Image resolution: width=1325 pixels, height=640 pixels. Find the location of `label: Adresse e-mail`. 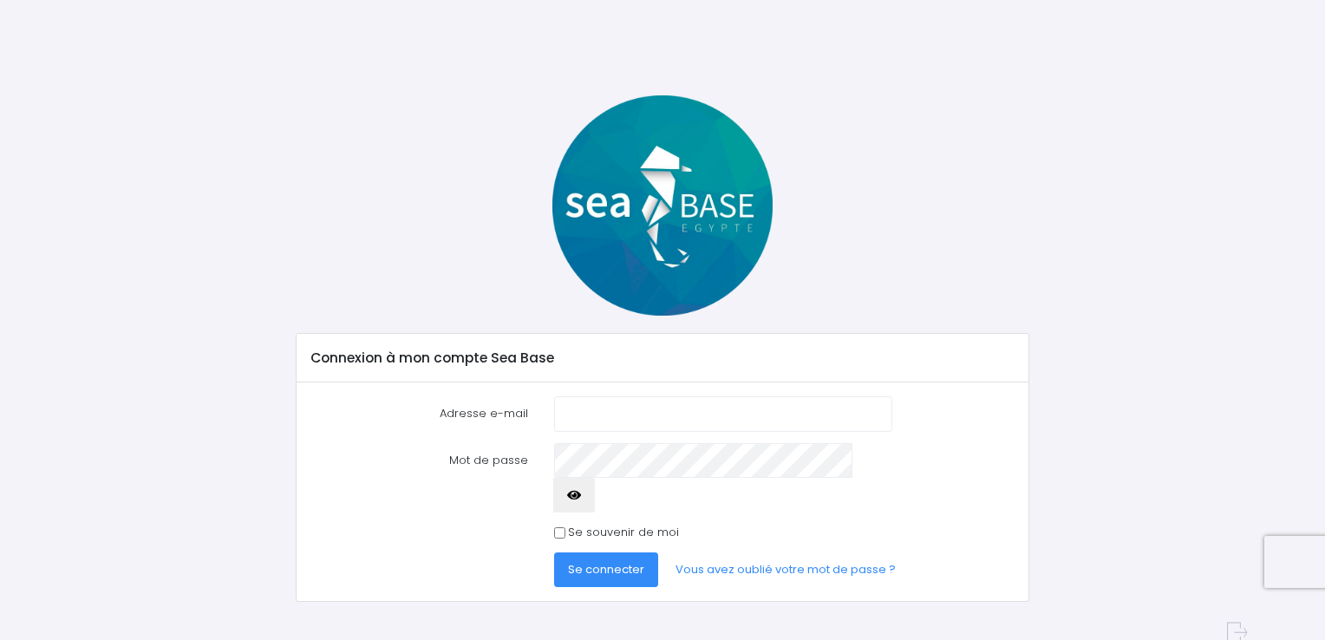

label: Adresse e-mail is located at coordinates (420, 414).